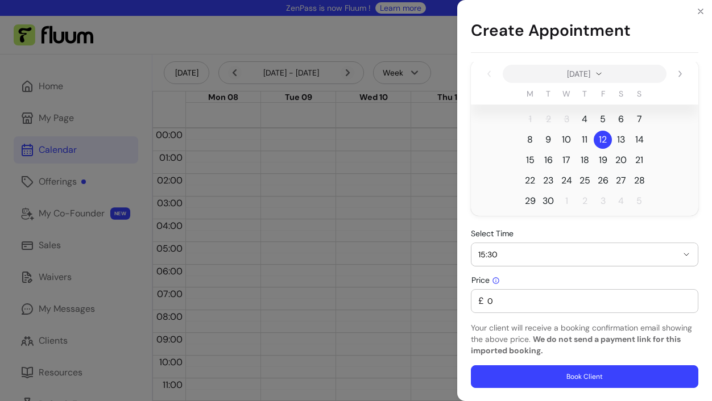  What do you see at coordinates (548, 140) in the screenshot?
I see `span: 9` at bounding box center [548, 140].